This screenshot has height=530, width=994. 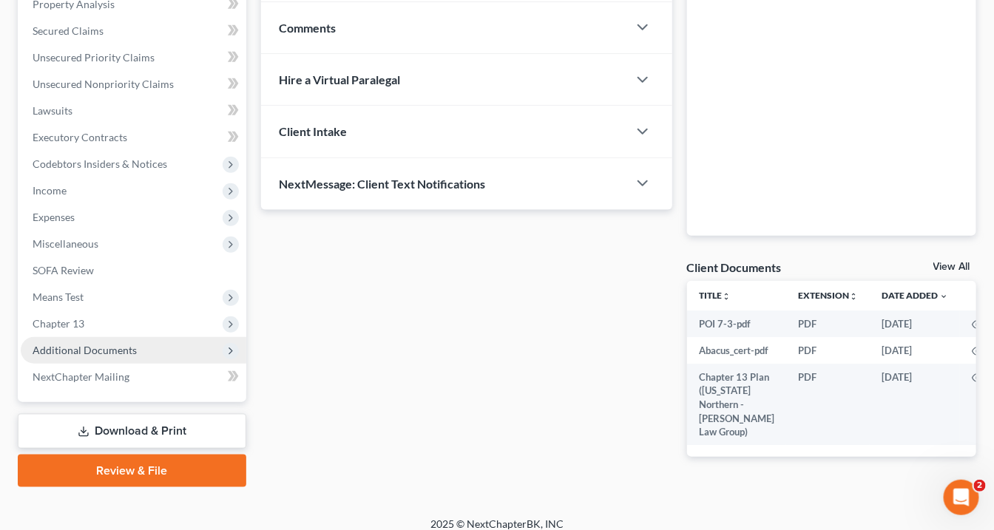 I want to click on span: Codebtors Insiders & Notices, so click(x=100, y=163).